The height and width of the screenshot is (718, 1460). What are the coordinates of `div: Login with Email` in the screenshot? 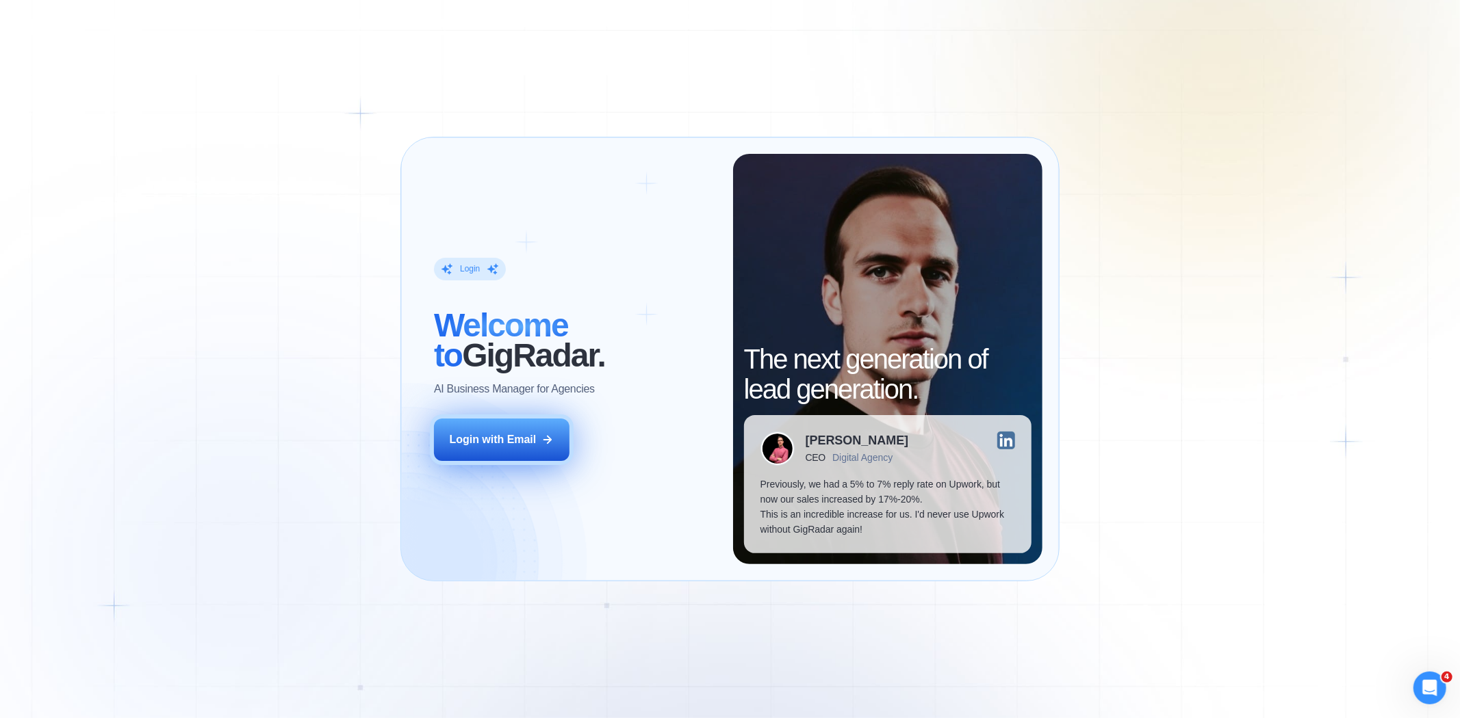 It's located at (493, 440).